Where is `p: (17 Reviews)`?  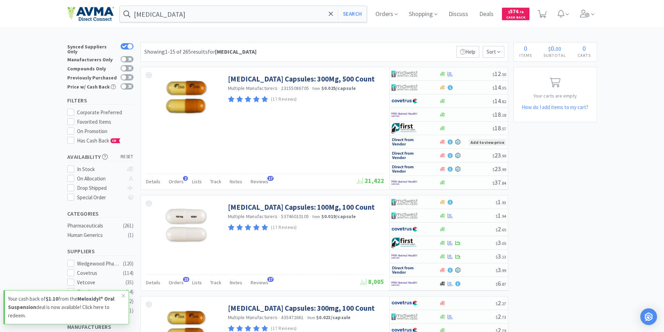 p: (17 Reviews) is located at coordinates (284, 99).